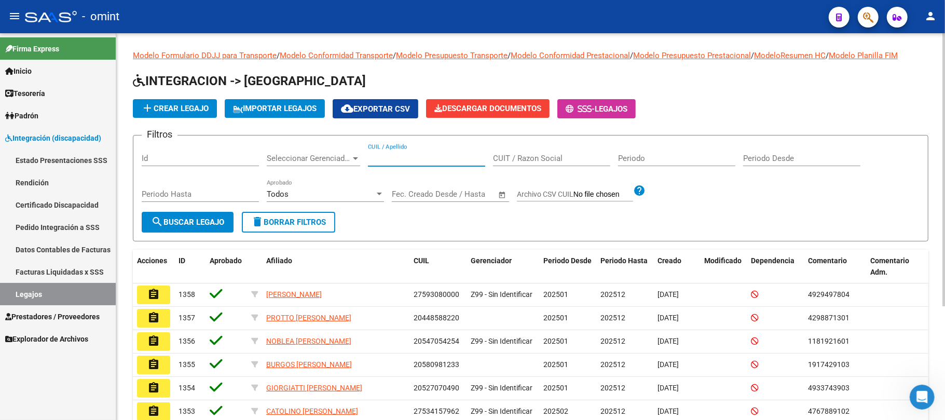 The image size is (945, 420). Describe the element at coordinates (413, 194) in the screenshot. I see `input: Fecha inicio` at that location.